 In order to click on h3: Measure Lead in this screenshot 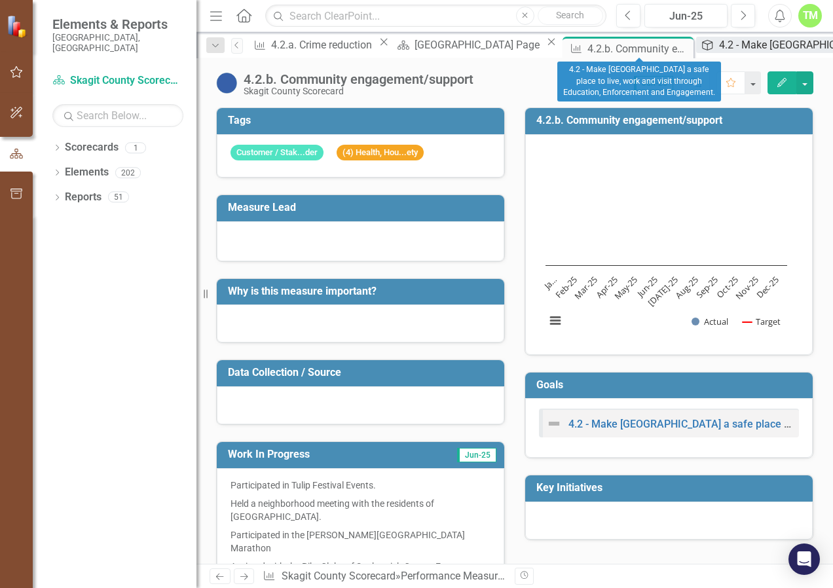, I will do `click(363, 208)`.